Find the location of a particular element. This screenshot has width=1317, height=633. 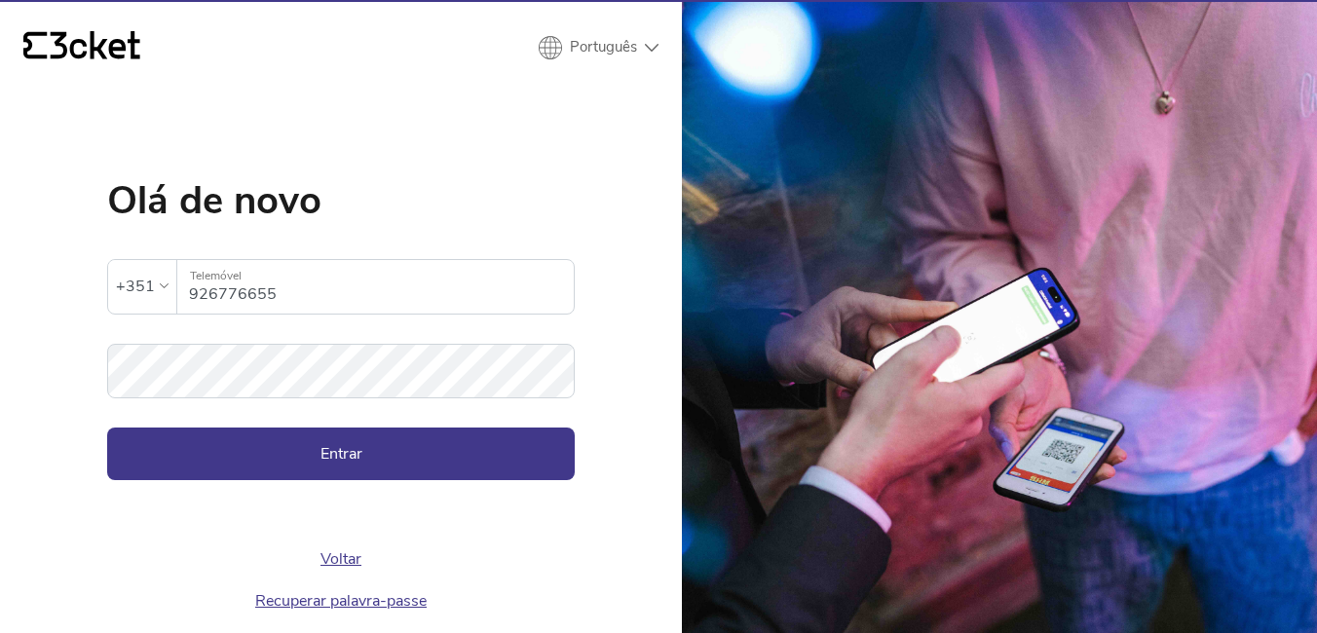

div: +351 is located at coordinates (135, 286).